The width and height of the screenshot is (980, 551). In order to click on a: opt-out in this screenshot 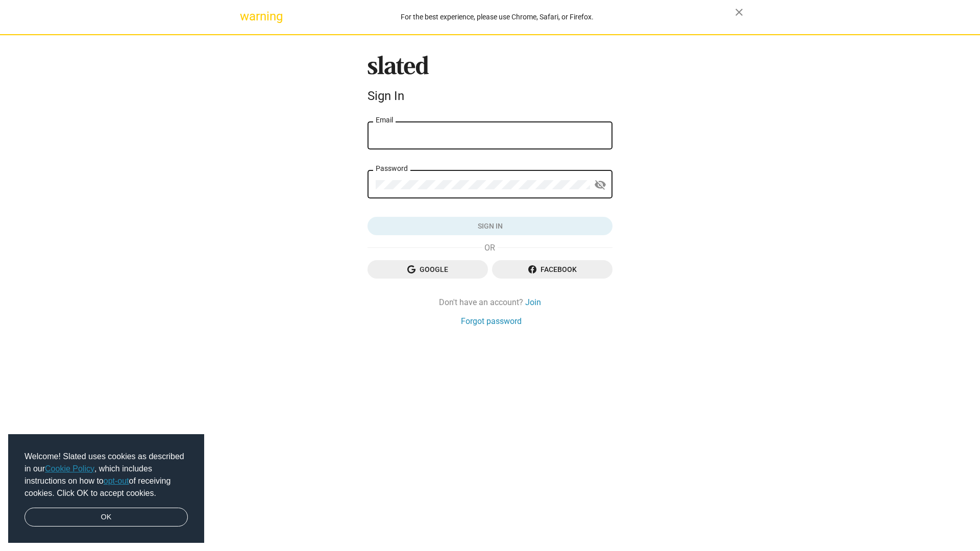, I will do `click(116, 481)`.